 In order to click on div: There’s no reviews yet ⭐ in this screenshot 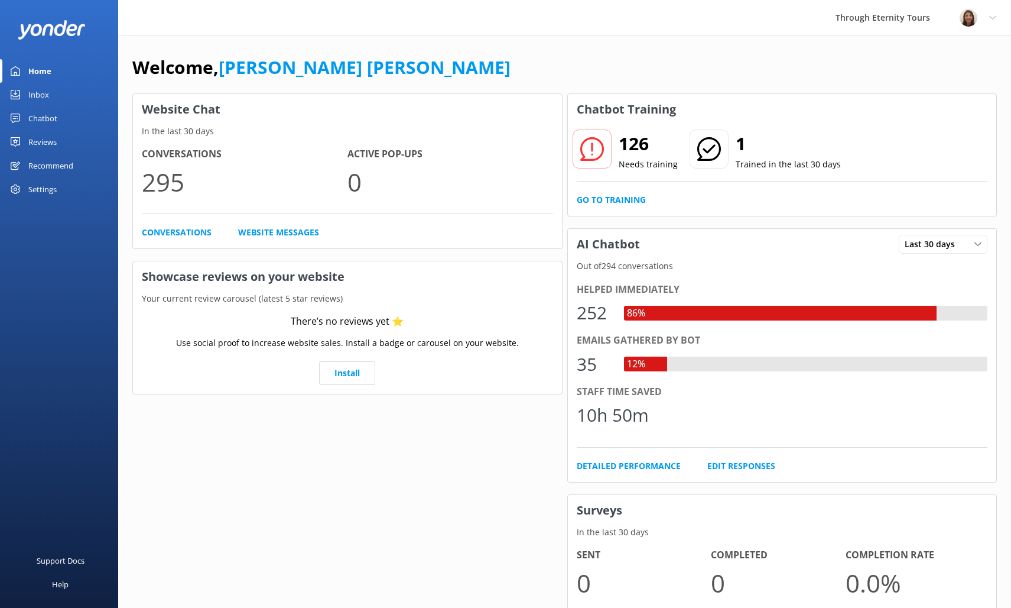, I will do `click(347, 322)`.